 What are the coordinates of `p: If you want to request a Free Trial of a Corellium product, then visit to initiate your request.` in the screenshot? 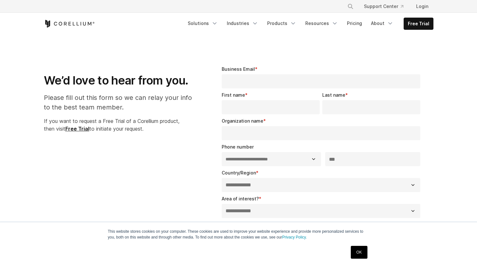 It's located at (121, 125).